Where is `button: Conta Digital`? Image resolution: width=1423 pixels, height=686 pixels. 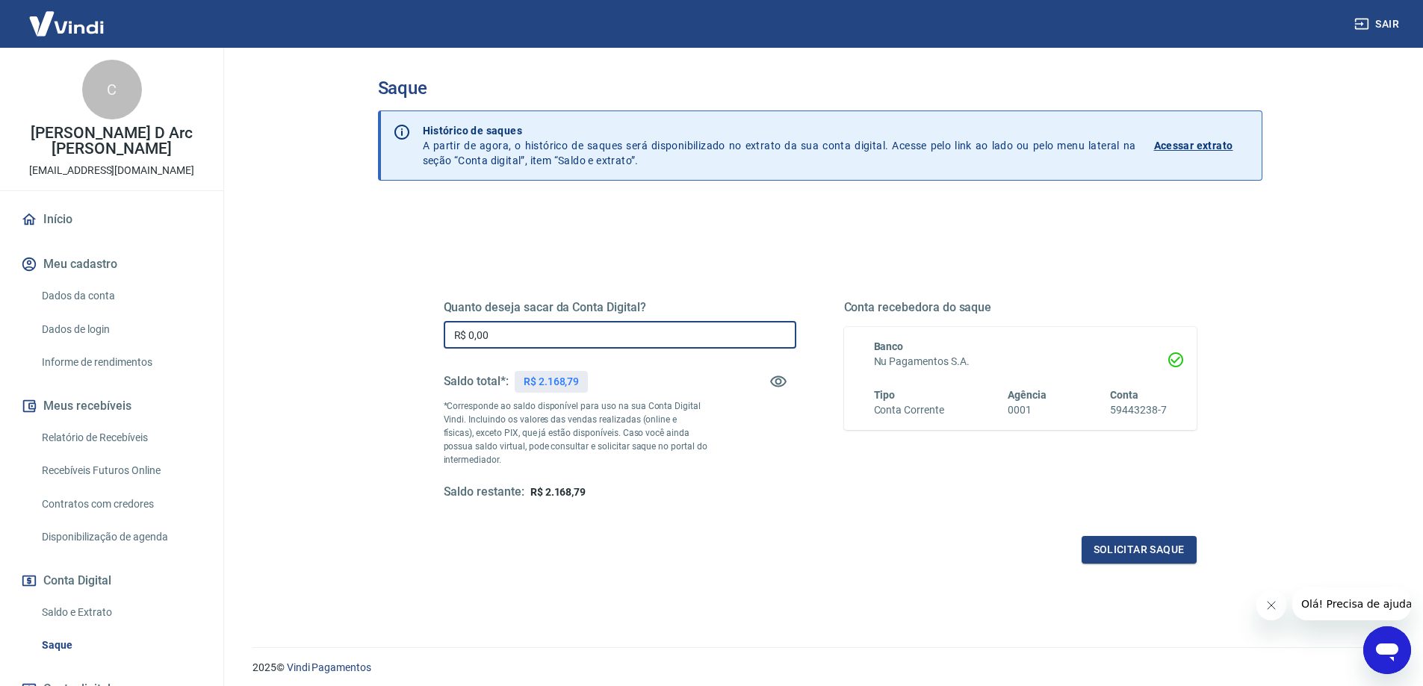 button: Conta Digital is located at coordinates (111, 581).